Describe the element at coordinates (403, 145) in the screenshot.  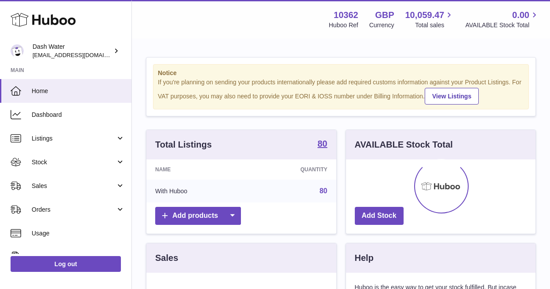
I see `h3: AVAILABLE Stock Total` at that location.